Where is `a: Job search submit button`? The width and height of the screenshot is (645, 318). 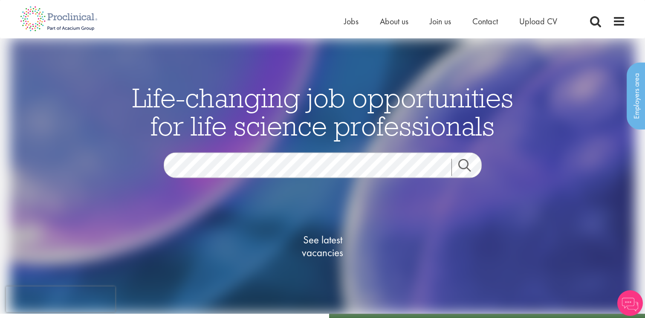 a: Job search submit button is located at coordinates (470, 168).